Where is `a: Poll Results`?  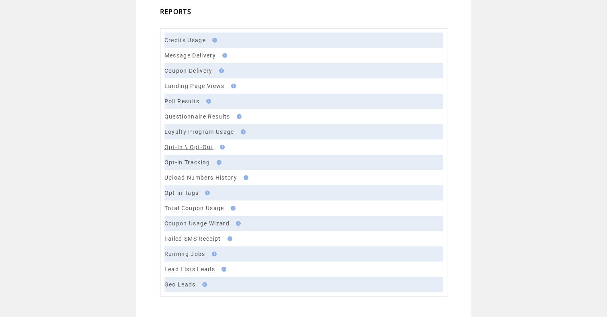 a: Poll Results is located at coordinates (182, 101).